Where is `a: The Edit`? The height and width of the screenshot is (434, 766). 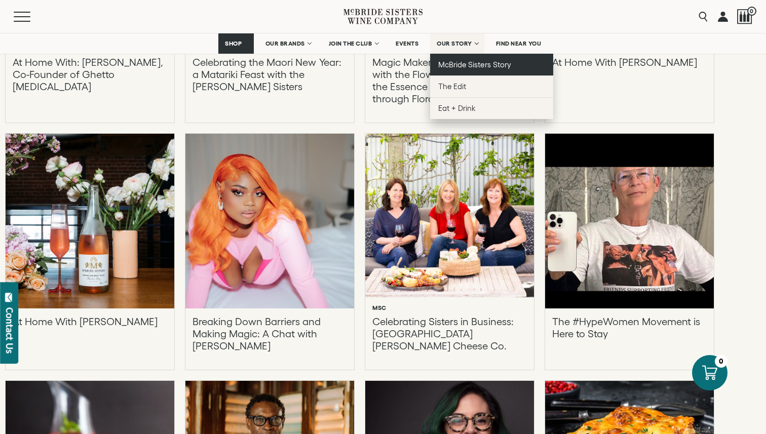 a: The Edit is located at coordinates (492, 86).